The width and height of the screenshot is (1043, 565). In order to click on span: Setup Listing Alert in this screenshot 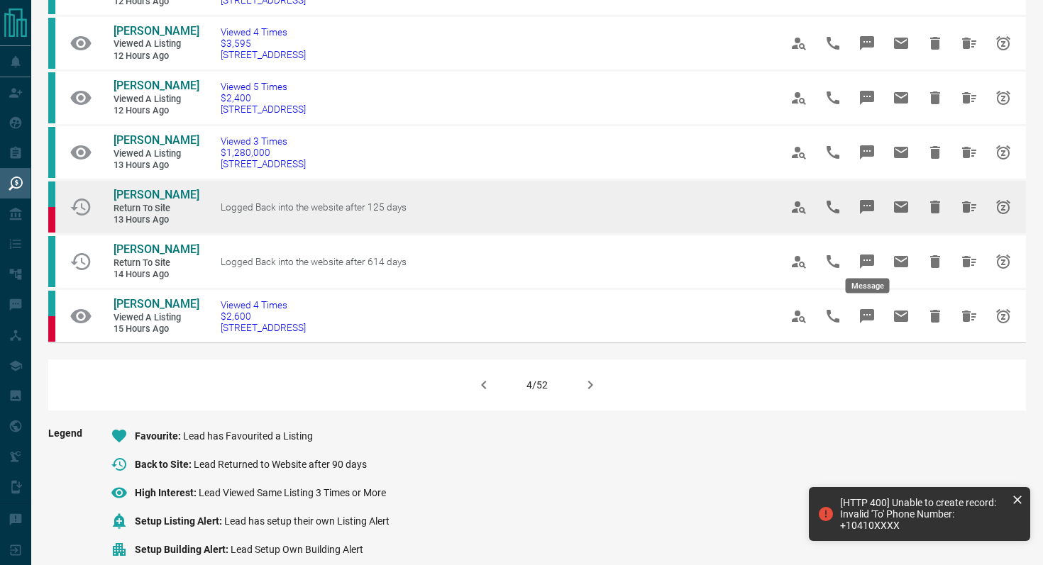, I will do `click(179, 521)`.